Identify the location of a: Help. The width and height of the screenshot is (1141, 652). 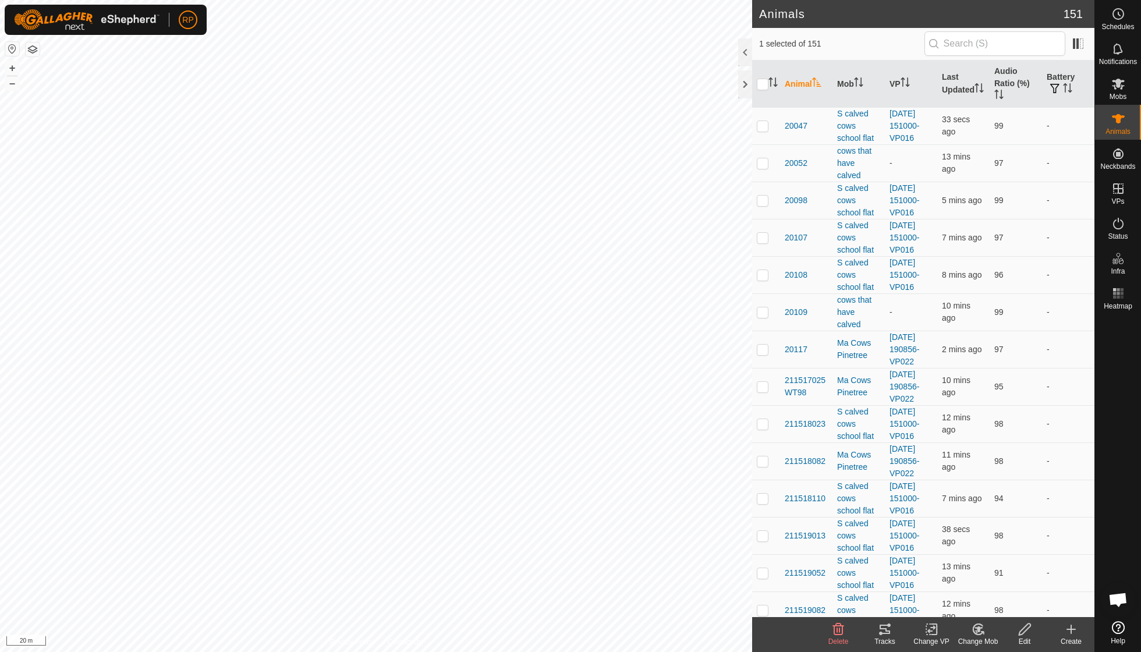
(1117, 633).